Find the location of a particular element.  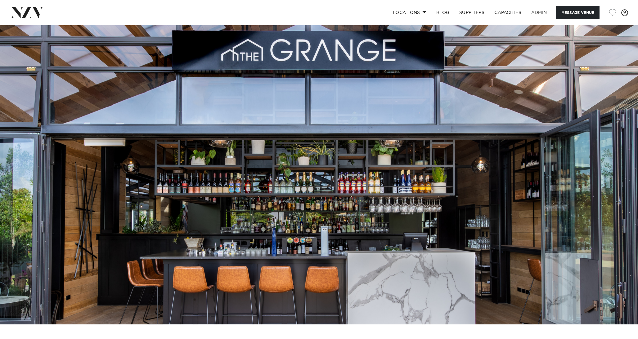

a: SUPPLIERS is located at coordinates (472, 12).